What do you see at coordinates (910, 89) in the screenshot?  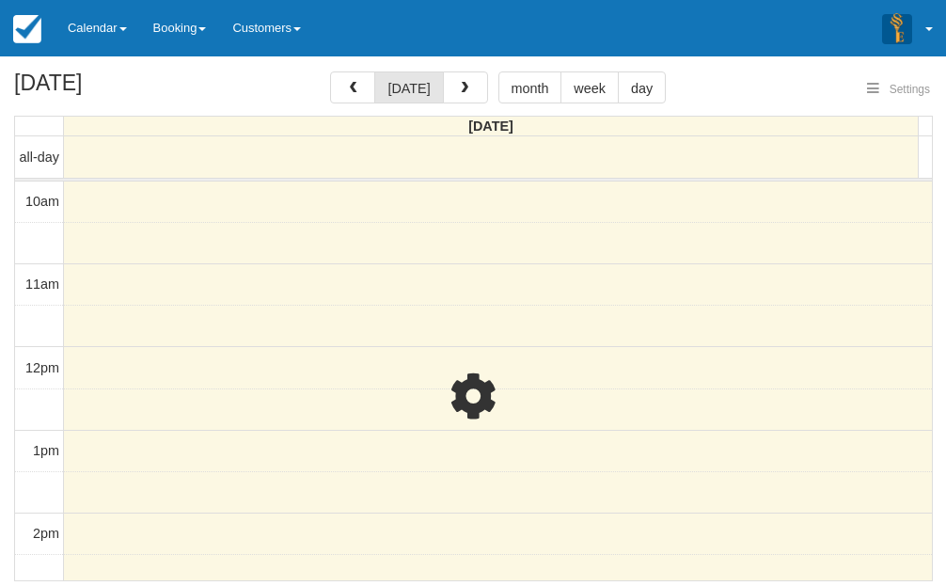 I see `span: Settings` at bounding box center [910, 89].